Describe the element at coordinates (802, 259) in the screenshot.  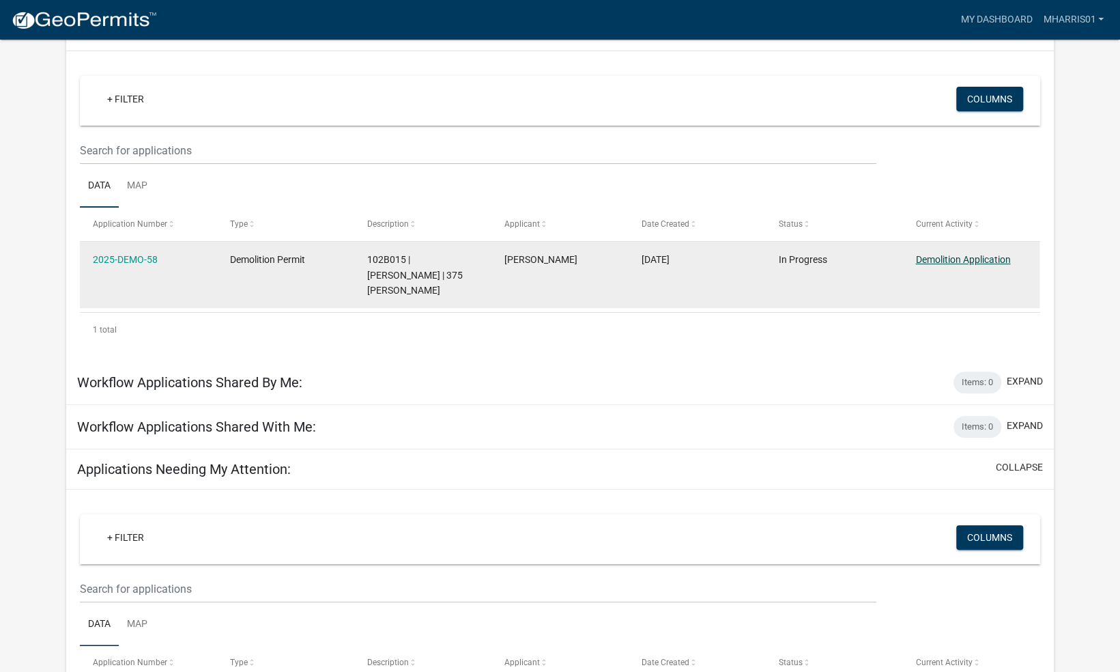
I see `span: In Progress` at that location.